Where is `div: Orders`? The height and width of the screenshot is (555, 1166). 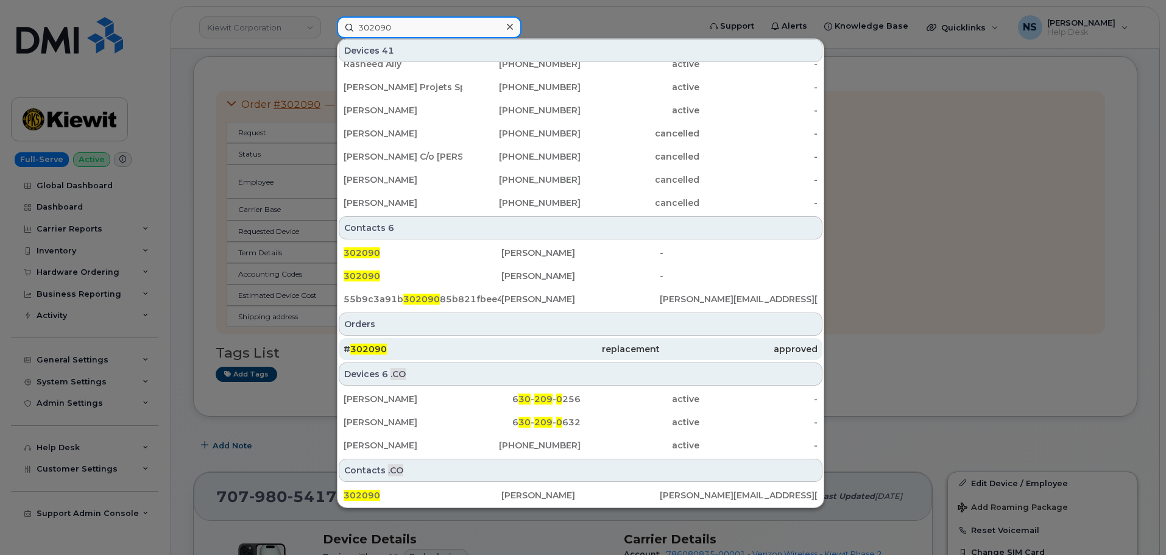
div: Orders is located at coordinates (580, 324).